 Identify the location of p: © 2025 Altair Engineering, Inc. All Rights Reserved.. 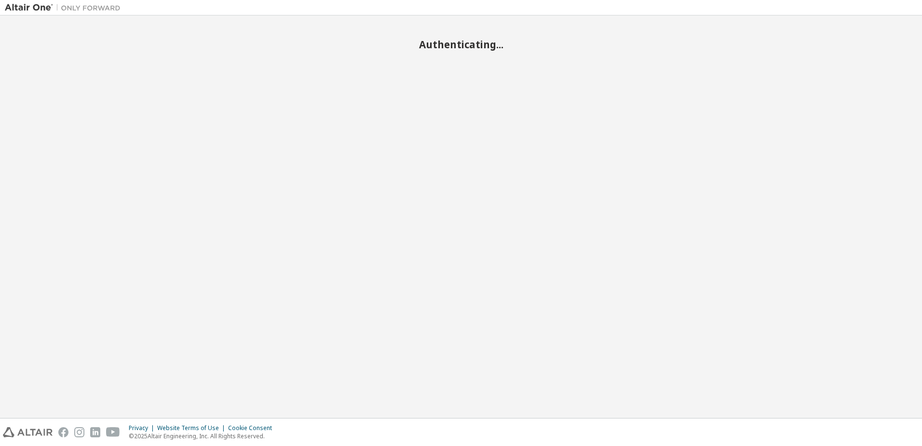
(203, 436).